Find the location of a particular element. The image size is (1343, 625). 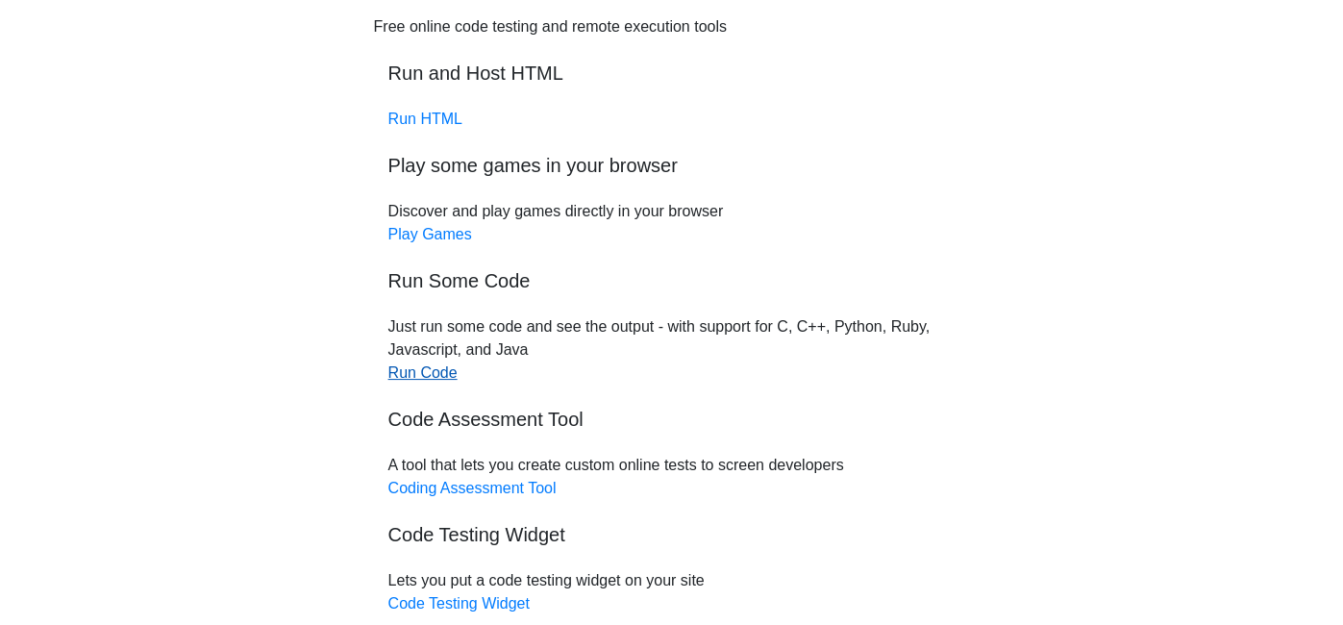

a: Coding Assessment Tool is located at coordinates (472, 488).